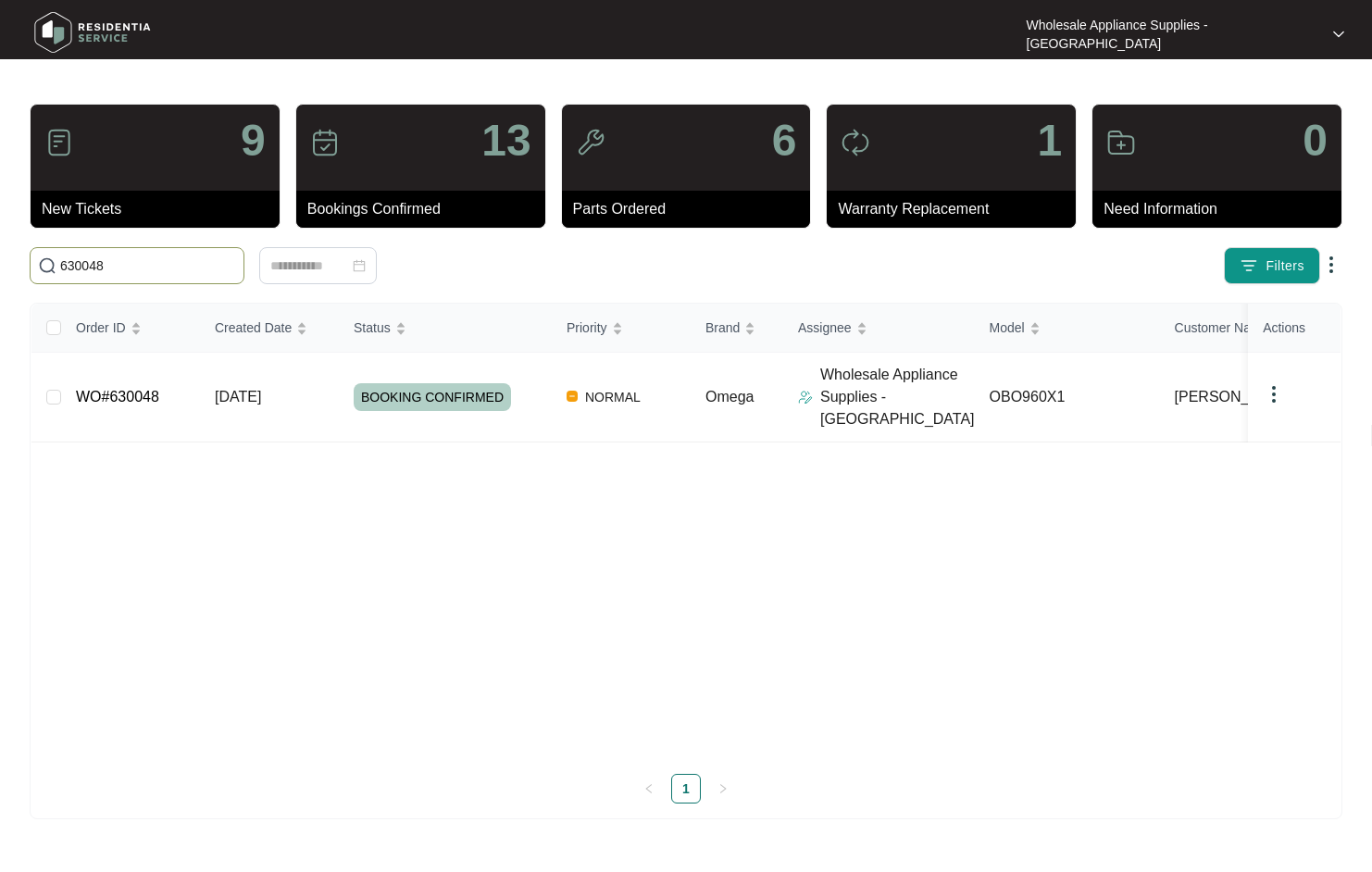  Describe the element at coordinates (878, 328) in the screenshot. I see `th: Assignee` at that location.